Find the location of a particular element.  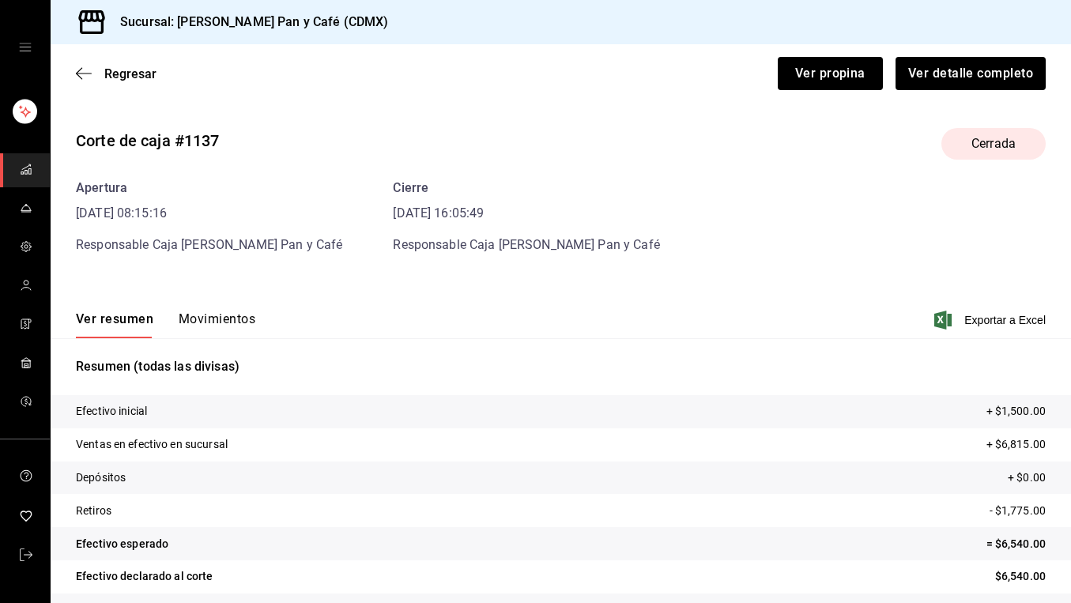

p: $6,540.00 is located at coordinates (1020, 576).